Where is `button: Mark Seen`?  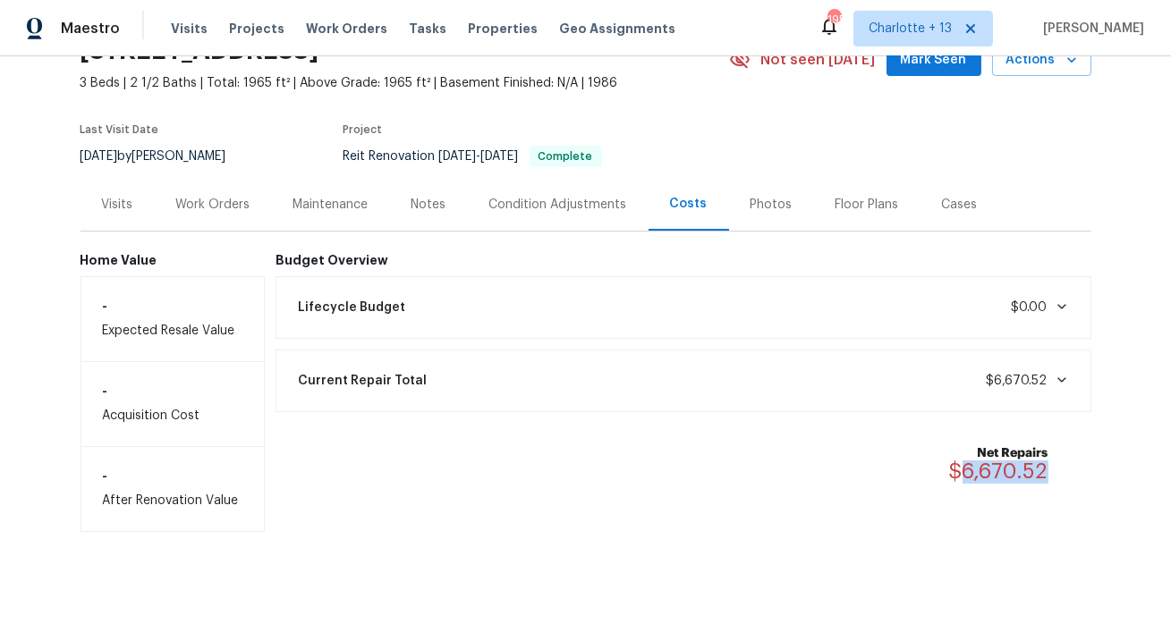 button: Mark Seen is located at coordinates (934, 60).